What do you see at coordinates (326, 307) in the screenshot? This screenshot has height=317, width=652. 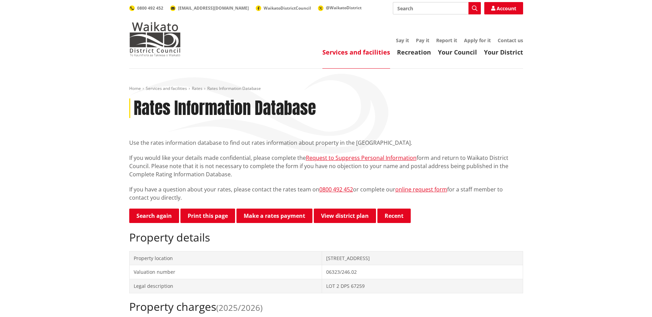 I see `h2: Property charges` at bounding box center [326, 307].